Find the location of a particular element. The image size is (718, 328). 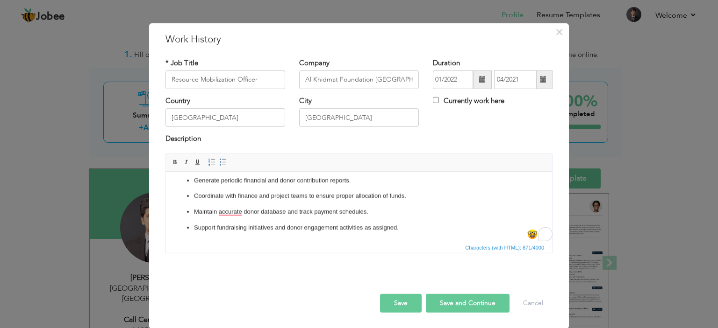

span: Characters (with HTML): 871/4000 is located at coordinates (504, 248).